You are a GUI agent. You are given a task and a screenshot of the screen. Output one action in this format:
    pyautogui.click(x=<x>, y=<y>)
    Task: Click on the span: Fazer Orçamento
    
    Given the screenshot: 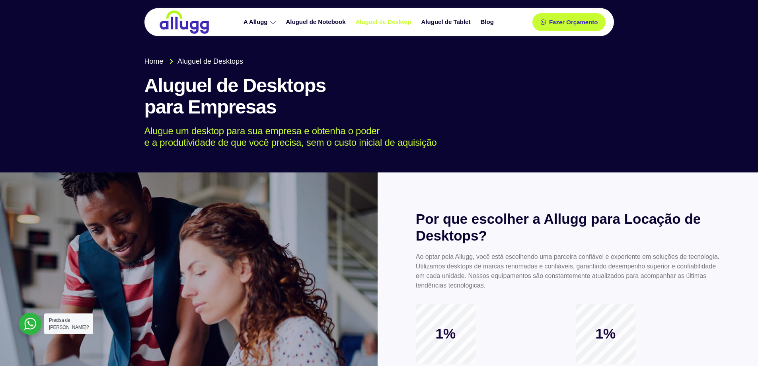 What is the action you would take?
    pyautogui.click(x=573, y=22)
    